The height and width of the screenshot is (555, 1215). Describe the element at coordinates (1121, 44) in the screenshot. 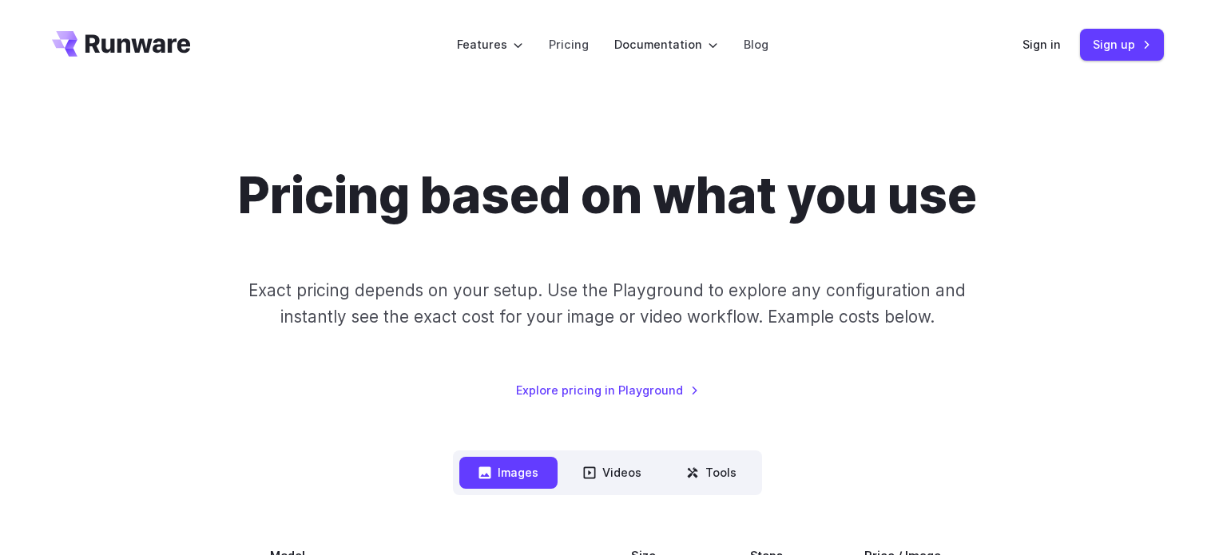

I see `a: Sign up` at that location.